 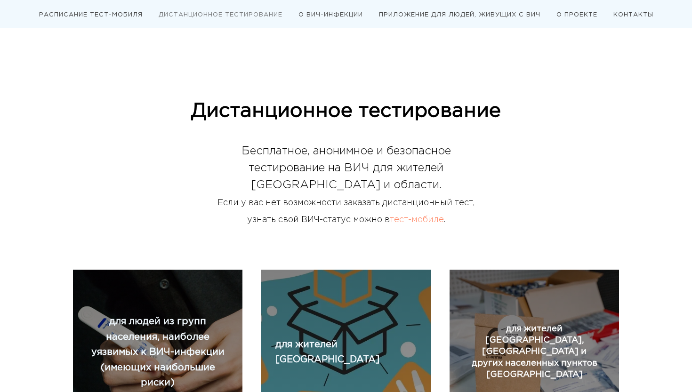 What do you see at coordinates (459, 15) in the screenshot?
I see `a: ПРИЛОЖЕНИЕ ДЛЯ ЛЮДЕЙ, ЖИВУЩИХ С ВИЧ` at bounding box center [459, 15].